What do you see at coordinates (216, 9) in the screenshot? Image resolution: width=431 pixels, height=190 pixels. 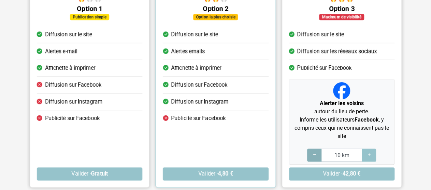 I see `h5: Option 2` at bounding box center [216, 9].